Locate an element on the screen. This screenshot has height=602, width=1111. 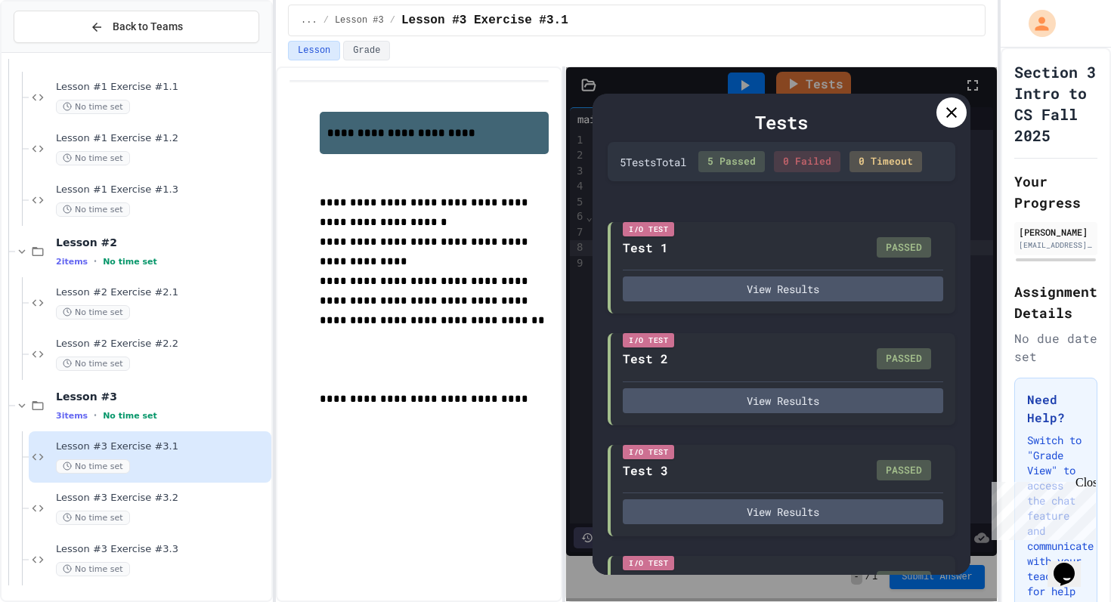
div: 0 Failed is located at coordinates (807, 162).